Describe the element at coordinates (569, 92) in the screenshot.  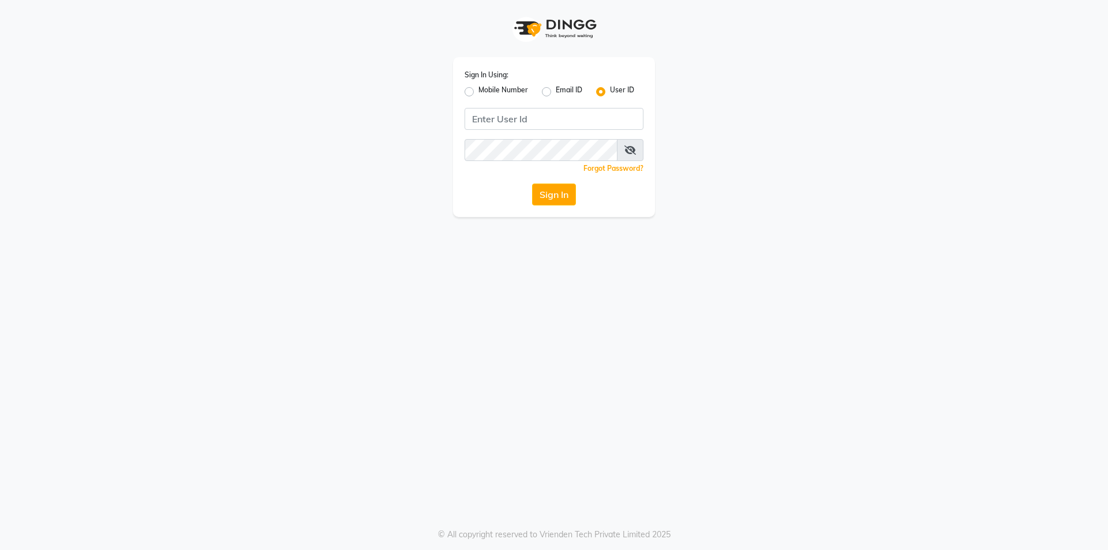
I see `label: Email ID` at that location.